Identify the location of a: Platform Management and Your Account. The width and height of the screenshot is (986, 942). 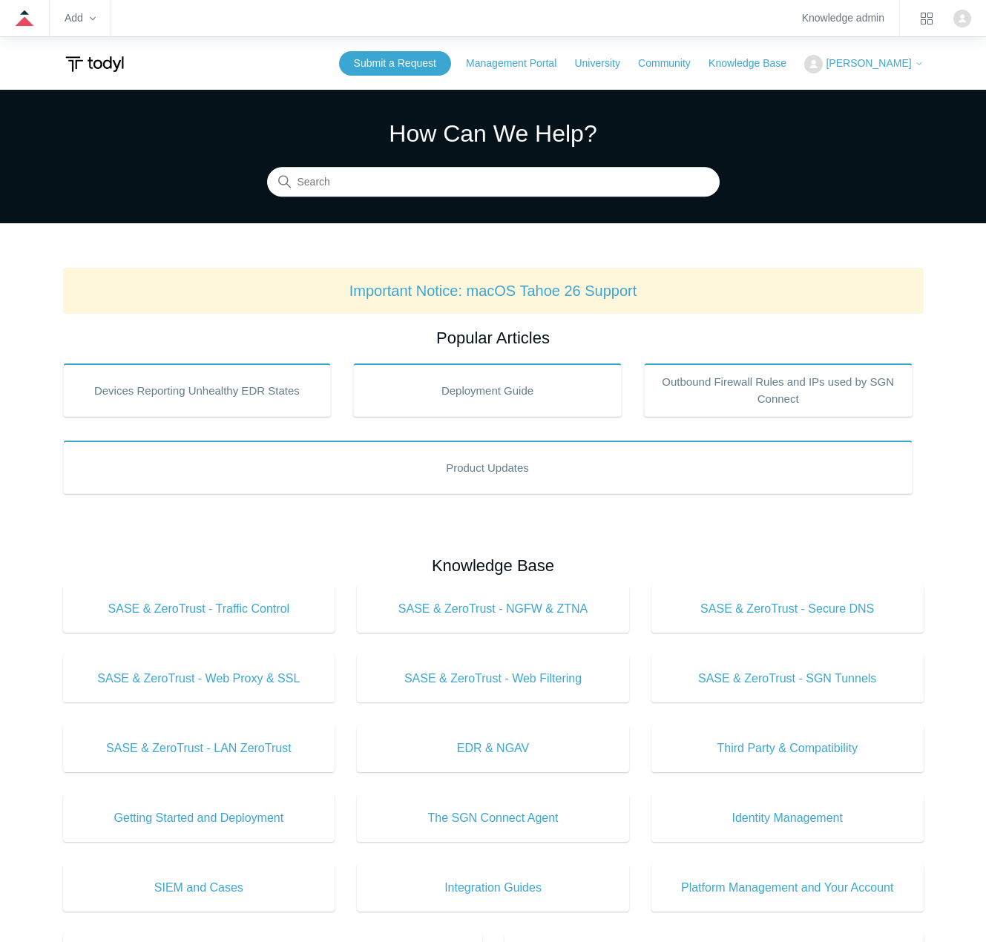
(787, 888).